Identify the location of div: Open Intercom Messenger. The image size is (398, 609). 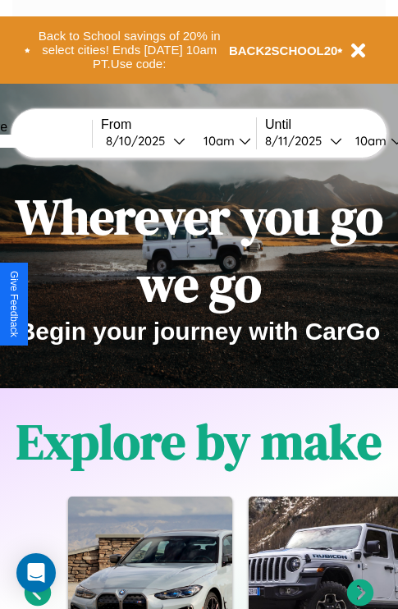
(36, 573).